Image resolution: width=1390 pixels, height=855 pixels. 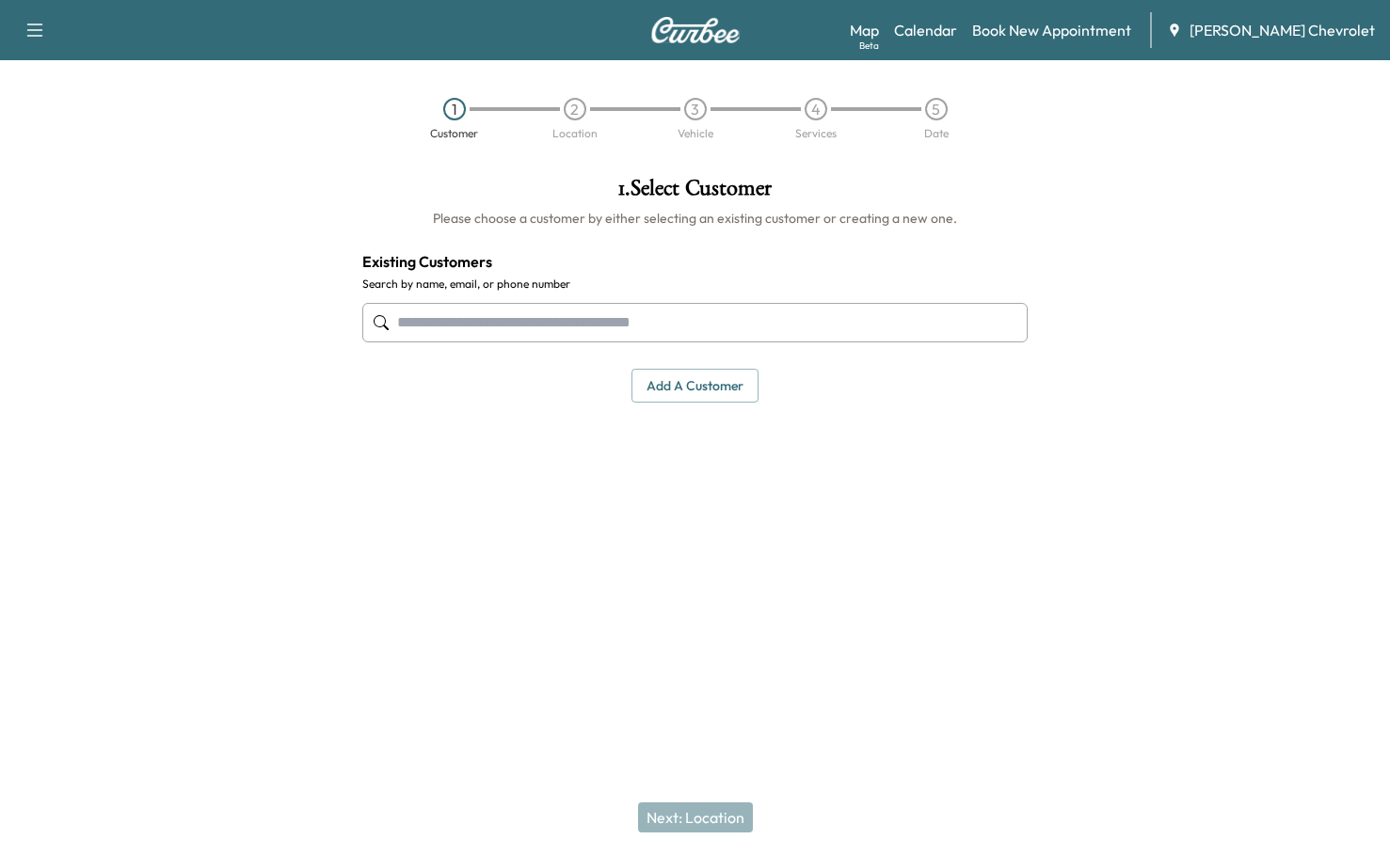 I want to click on div: 5, so click(x=936, y=109).